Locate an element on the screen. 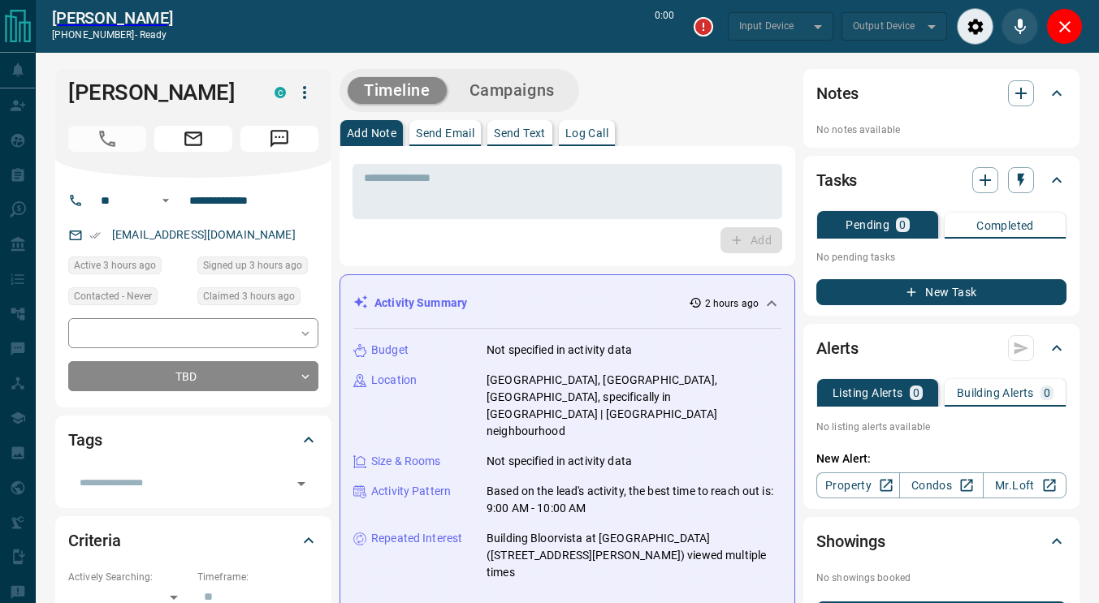 Image resolution: width=1099 pixels, height=603 pixels. p: No pending tasks is located at coordinates (941, 257).